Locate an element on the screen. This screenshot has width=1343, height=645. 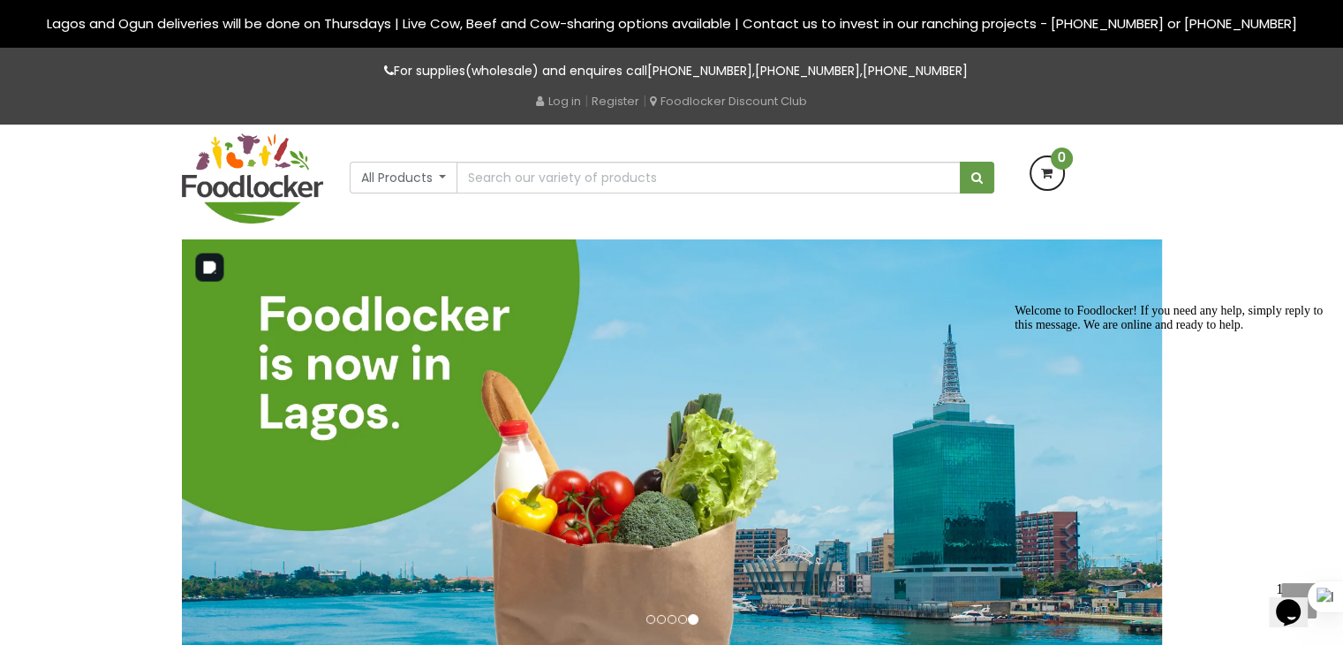
img: FoodLocker is located at coordinates (253, 178).